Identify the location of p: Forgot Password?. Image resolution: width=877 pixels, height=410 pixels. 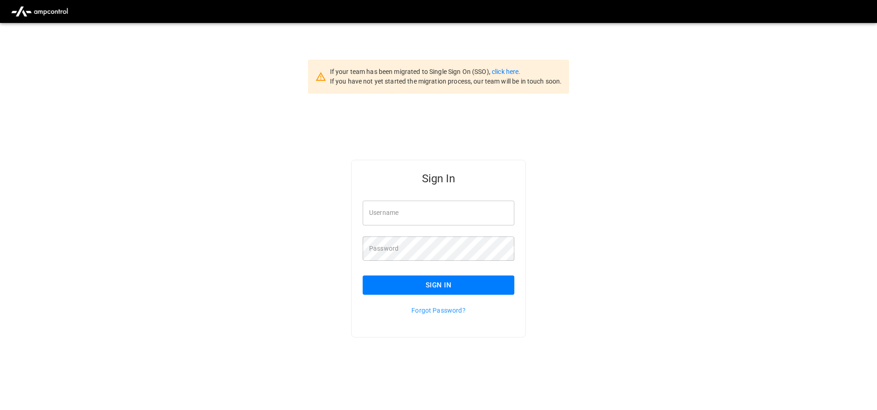
(438, 311).